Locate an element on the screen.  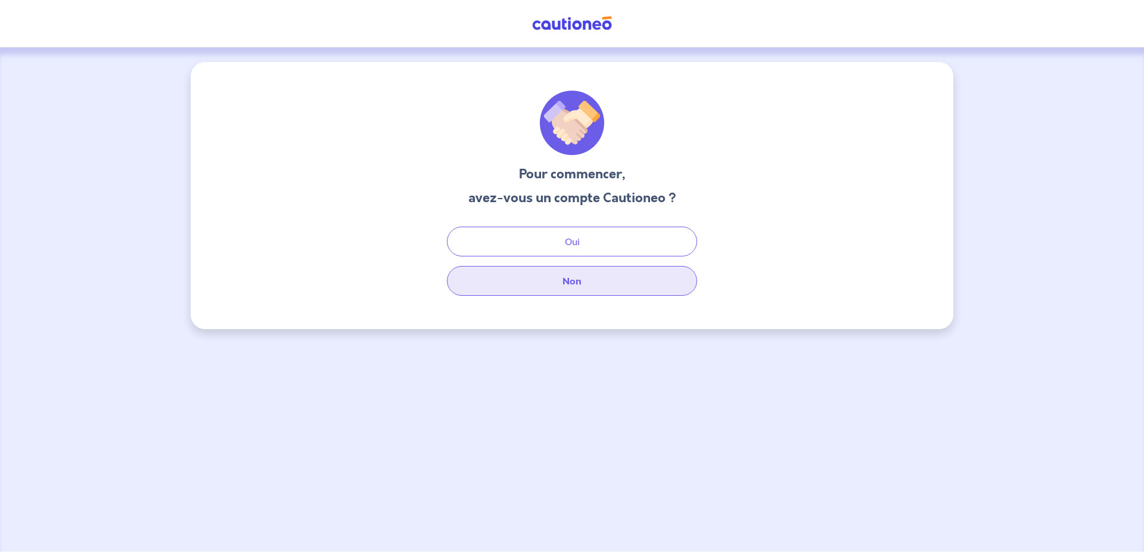
h3: Pour commencer, is located at coordinates (572, 174).